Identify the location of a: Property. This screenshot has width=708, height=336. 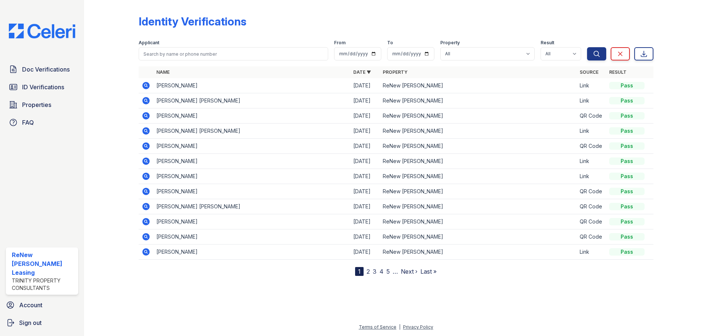
(395, 72).